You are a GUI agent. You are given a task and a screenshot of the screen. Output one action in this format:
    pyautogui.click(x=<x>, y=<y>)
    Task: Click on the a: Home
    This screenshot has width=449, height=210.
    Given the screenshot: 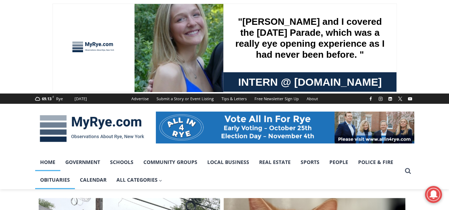 What is the action you would take?
    pyautogui.click(x=48, y=162)
    